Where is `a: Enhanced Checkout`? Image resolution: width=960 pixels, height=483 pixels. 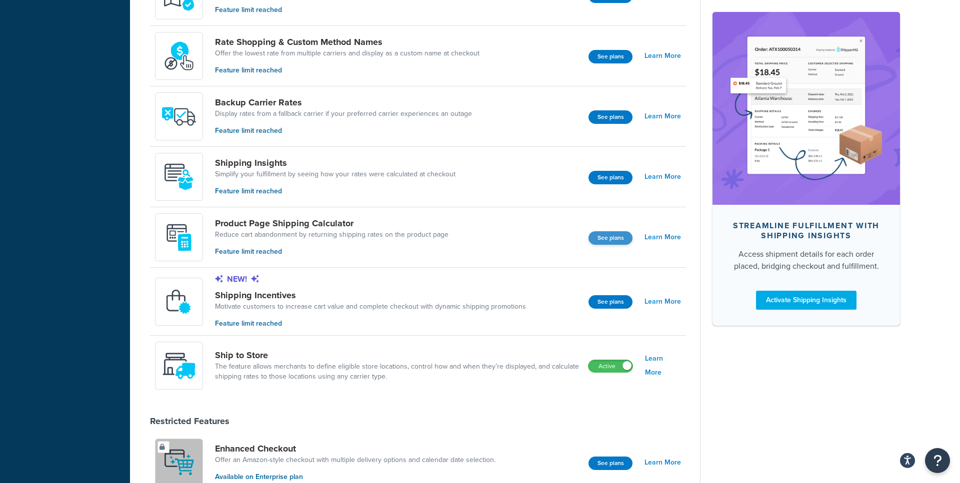
a: Enhanced Checkout is located at coordinates (355, 449).